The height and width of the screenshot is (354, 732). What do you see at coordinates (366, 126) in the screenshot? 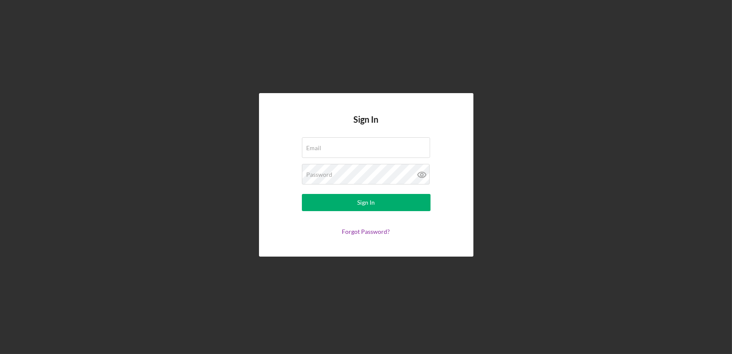
I see `h4: Sign In` at bounding box center [366, 126].